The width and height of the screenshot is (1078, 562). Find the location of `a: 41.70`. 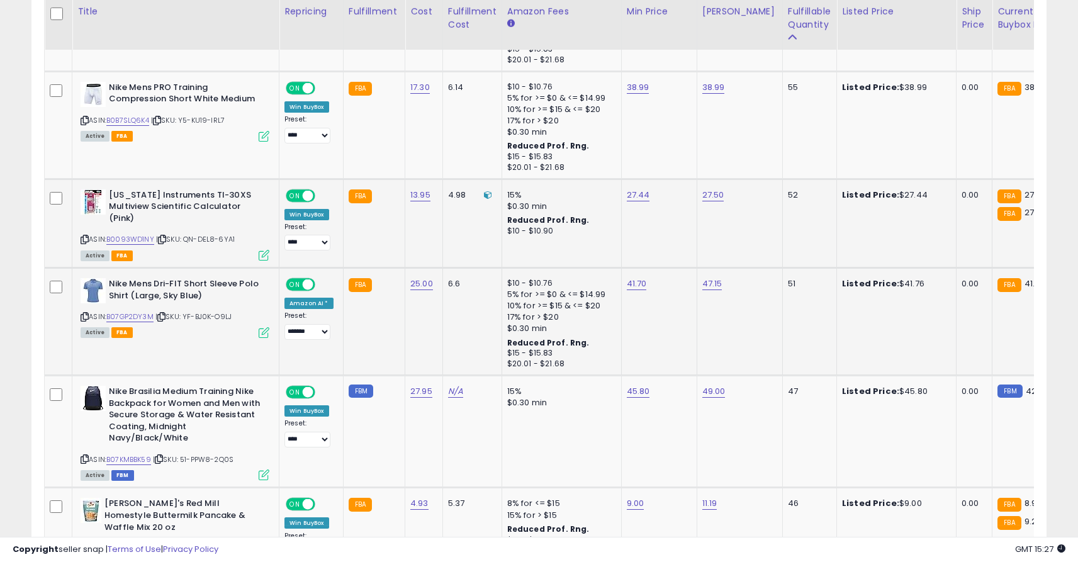

a: 41.70 is located at coordinates (637, 284).